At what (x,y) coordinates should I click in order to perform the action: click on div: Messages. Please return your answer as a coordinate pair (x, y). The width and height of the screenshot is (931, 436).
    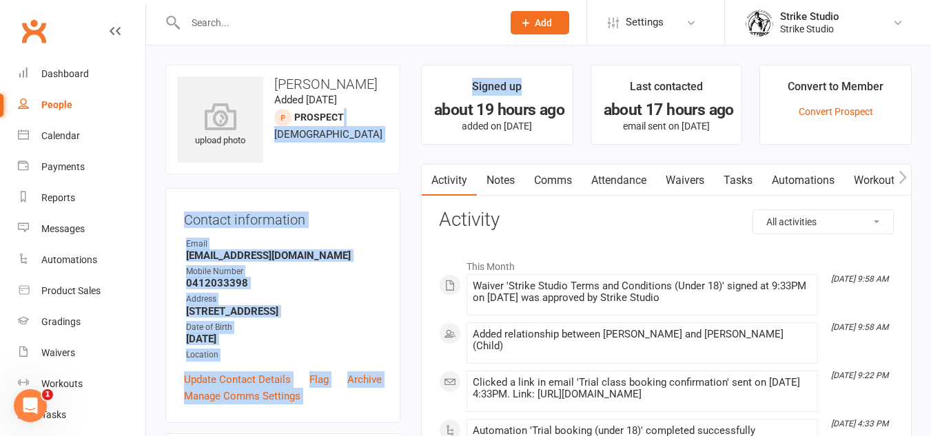
    Looking at the image, I should click on (63, 229).